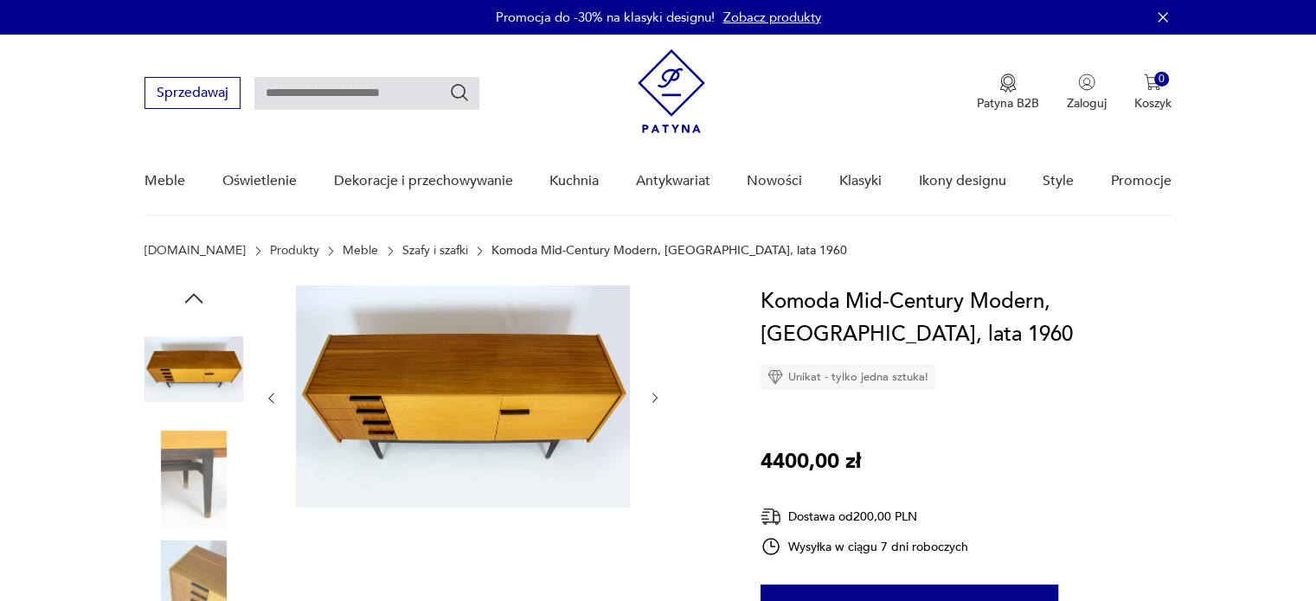 This screenshot has width=1316, height=601. Describe the element at coordinates (1008, 93) in the screenshot. I see `a: Ikona medaluPatyna B2B` at that location.